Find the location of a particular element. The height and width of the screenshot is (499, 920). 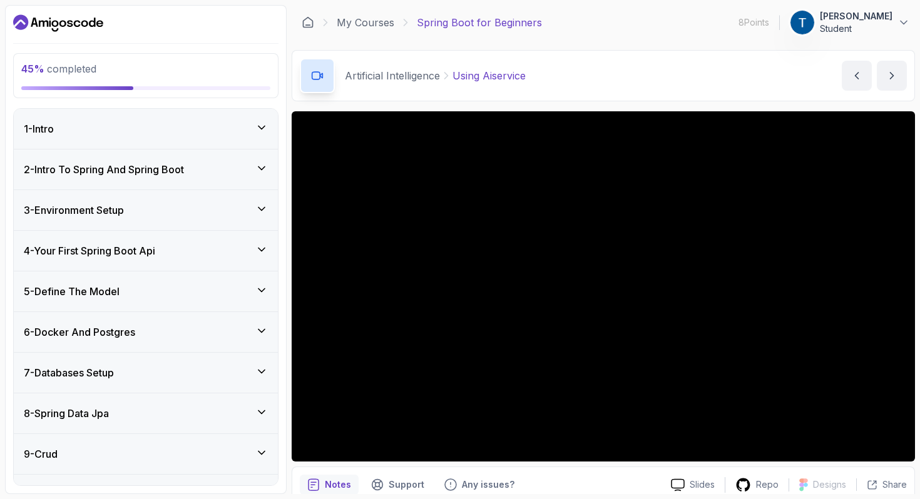

button: 1-Intro is located at coordinates (146, 129).